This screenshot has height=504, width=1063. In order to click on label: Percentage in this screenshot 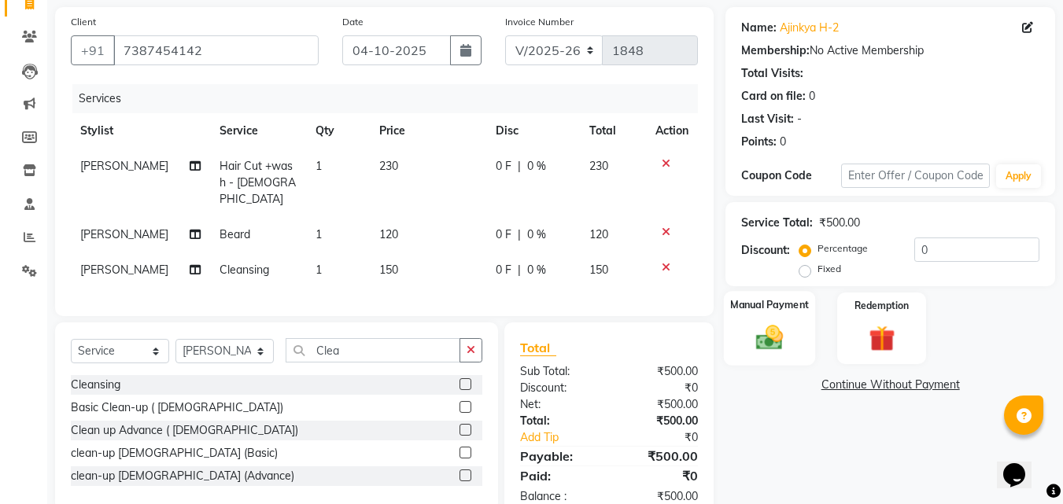, I will do `click(843, 249)`.